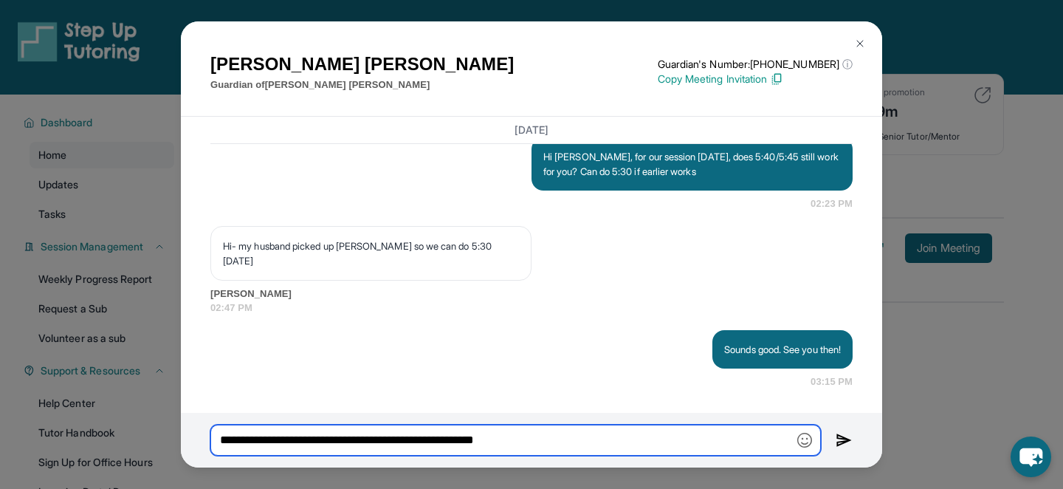  I want to click on img: Close Icon, so click(860, 44).